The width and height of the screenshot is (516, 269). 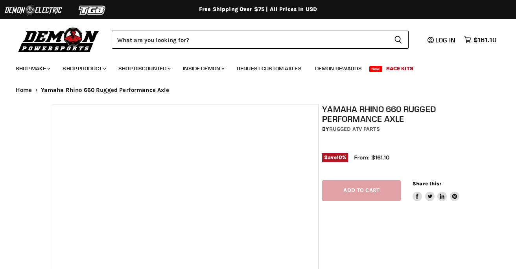 What do you see at coordinates (400, 68) in the screenshot?
I see `a: Race Kits` at bounding box center [400, 68].